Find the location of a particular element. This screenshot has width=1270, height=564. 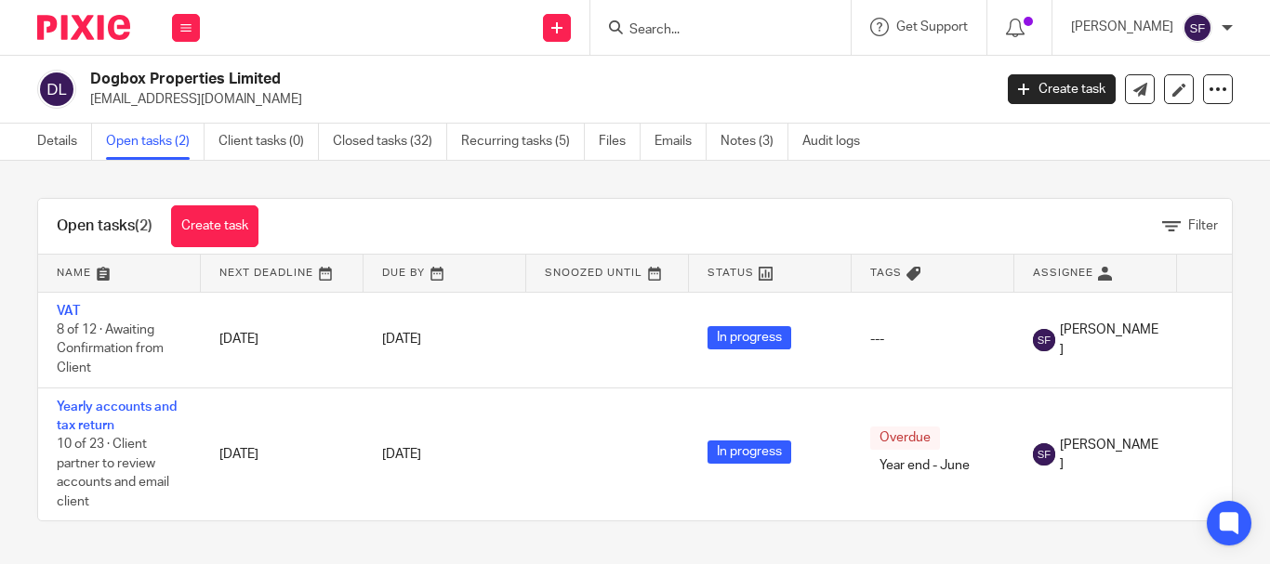

span: Overdue is located at coordinates (905, 438).